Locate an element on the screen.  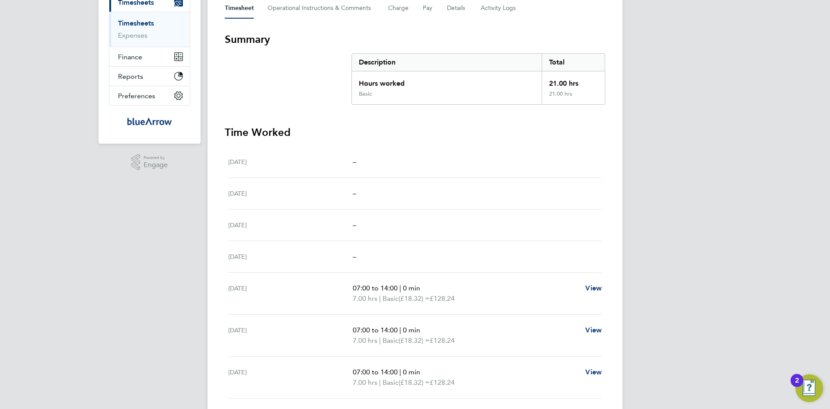
button: Open Resource Center, 2 new notifications is located at coordinates (810, 388).